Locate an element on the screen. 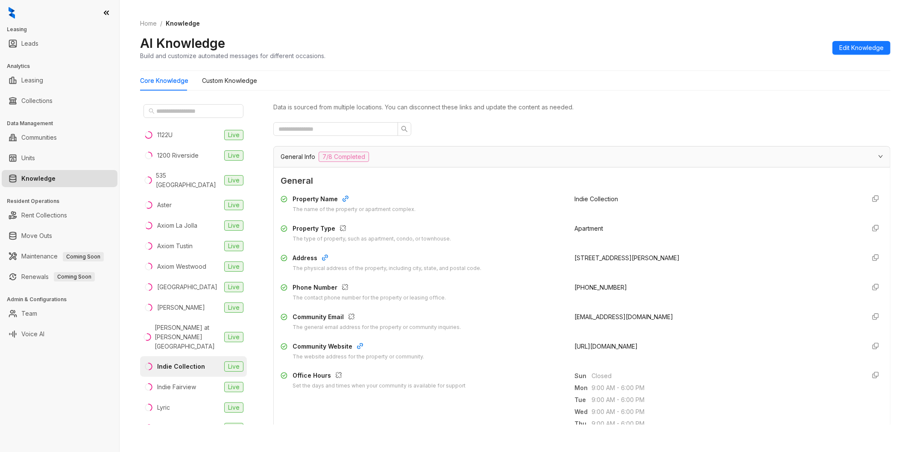  a: Knowledge is located at coordinates (38, 179).